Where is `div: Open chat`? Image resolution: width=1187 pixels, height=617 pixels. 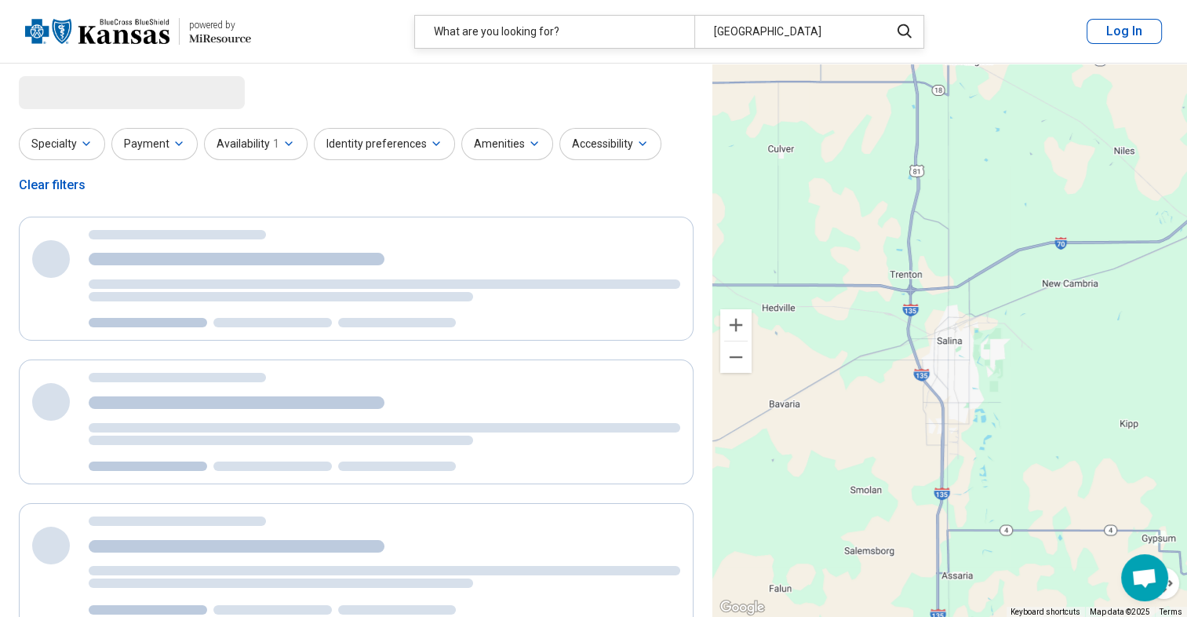
div: Open chat is located at coordinates (1145, 578).